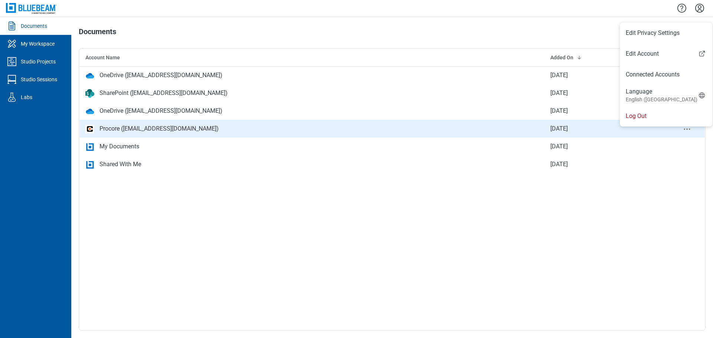 The image size is (713, 338). I want to click on button: Settings, so click(700, 8).